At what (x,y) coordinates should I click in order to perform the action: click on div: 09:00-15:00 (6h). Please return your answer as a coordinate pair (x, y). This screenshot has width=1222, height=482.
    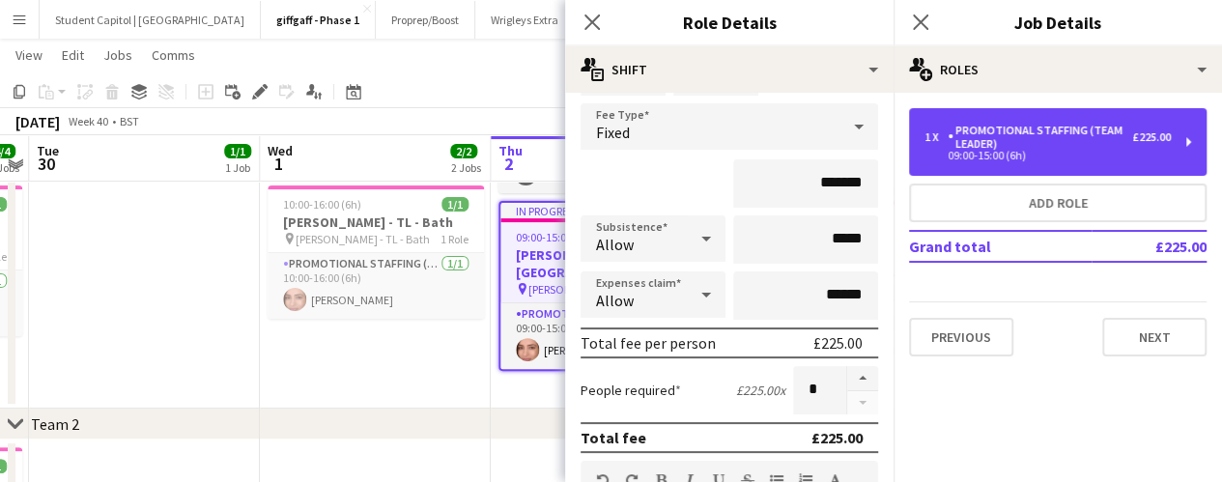
    Looking at the image, I should click on (1047, 155).